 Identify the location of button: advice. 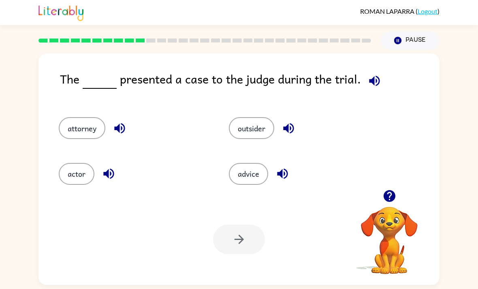
(248, 174).